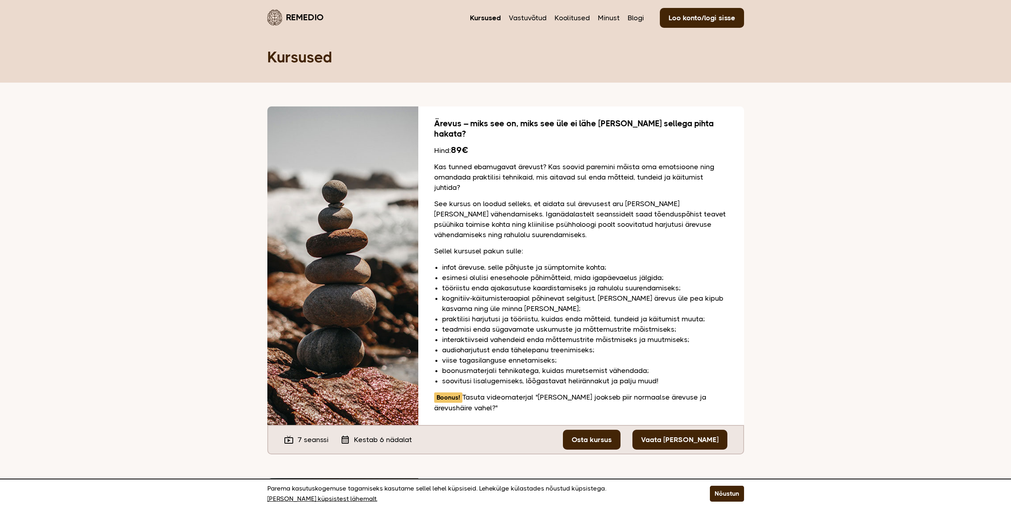  What do you see at coordinates (343, 266) in the screenshot?
I see `img: Rannas teineteise peale hoolikalt laotud kivid, mis hoiavad tasakaalu` at bounding box center [343, 266].